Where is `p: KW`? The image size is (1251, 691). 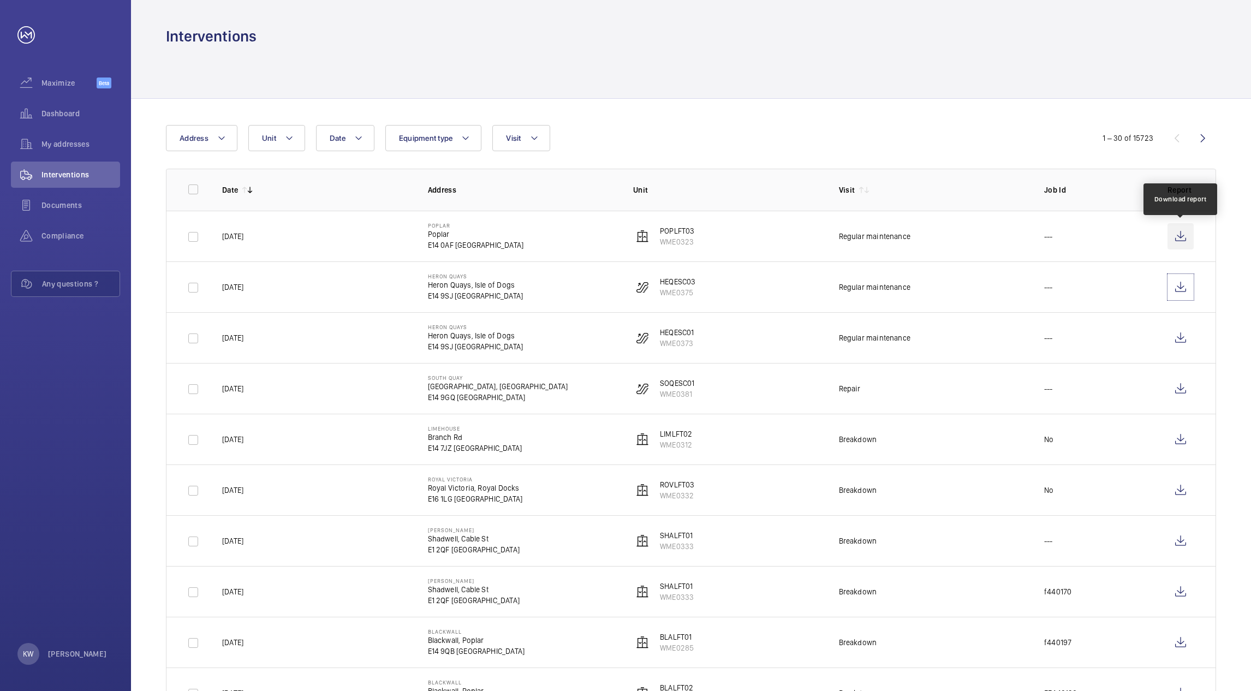
p: KW is located at coordinates (28, 654).